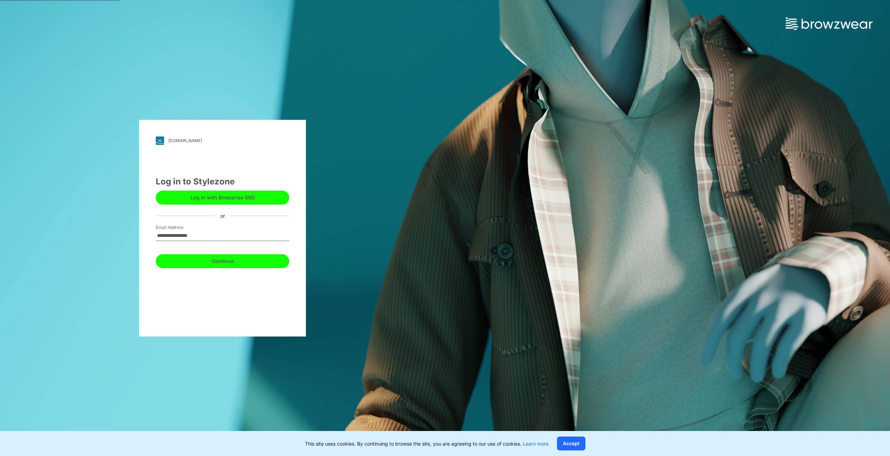 This screenshot has width=890, height=456. Describe the element at coordinates (222, 216) in the screenshot. I see `div: or` at that location.